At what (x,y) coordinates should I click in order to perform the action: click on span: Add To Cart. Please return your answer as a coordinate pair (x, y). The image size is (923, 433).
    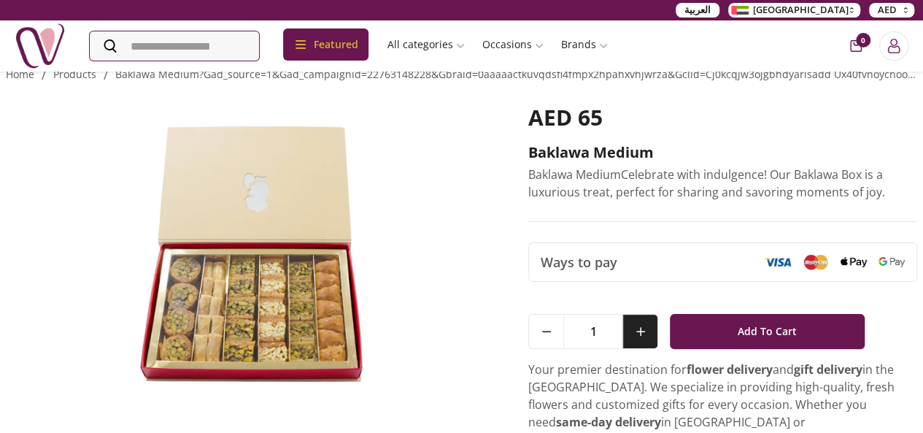
    Looking at the image, I should click on (767, 331).